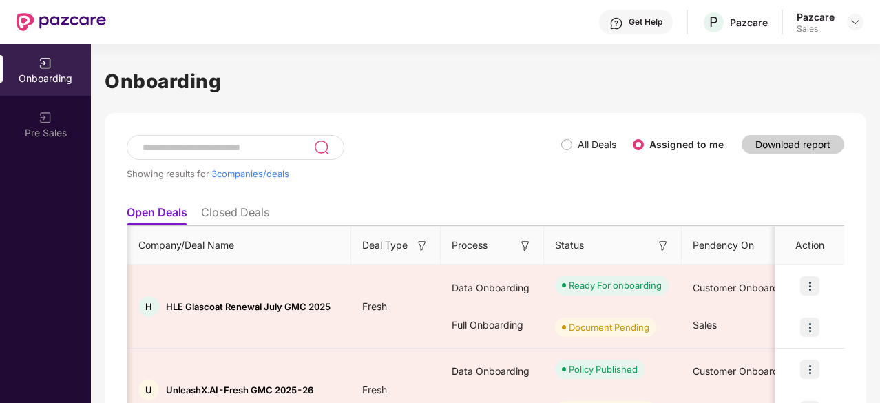 Image resolution: width=880 pixels, height=403 pixels. Describe the element at coordinates (816, 29) in the screenshot. I see `div: Sales` at that location.